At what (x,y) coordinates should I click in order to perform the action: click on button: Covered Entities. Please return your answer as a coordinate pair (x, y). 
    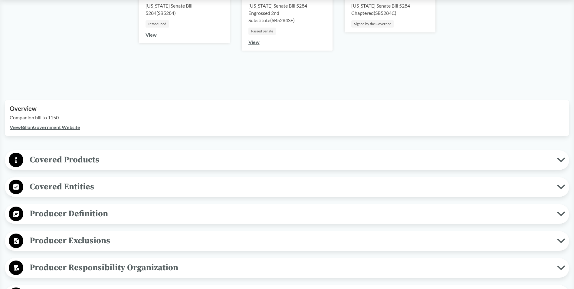
    Looking at the image, I should click on (287, 187).